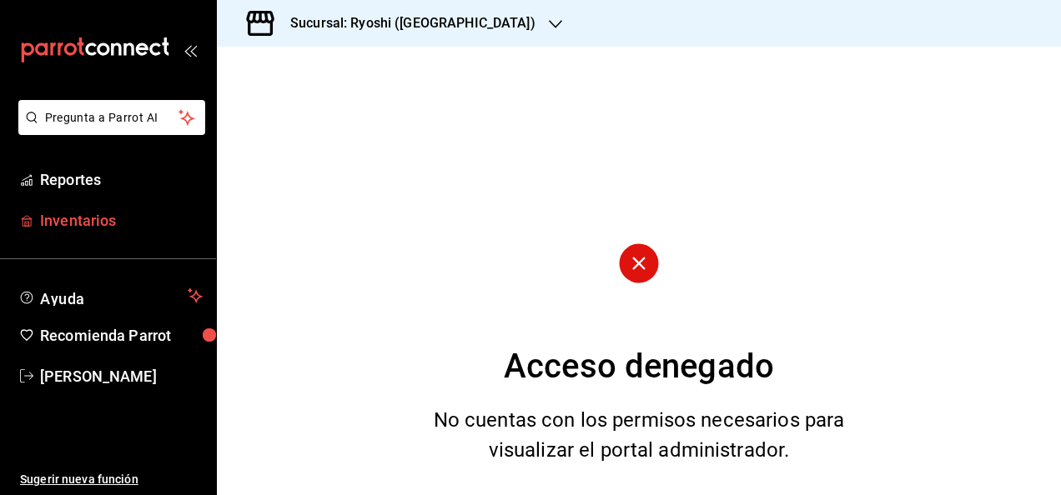 The image size is (1061, 495). Describe the element at coordinates (121, 335) in the screenshot. I see `span: Recomienda Parrot` at that location.